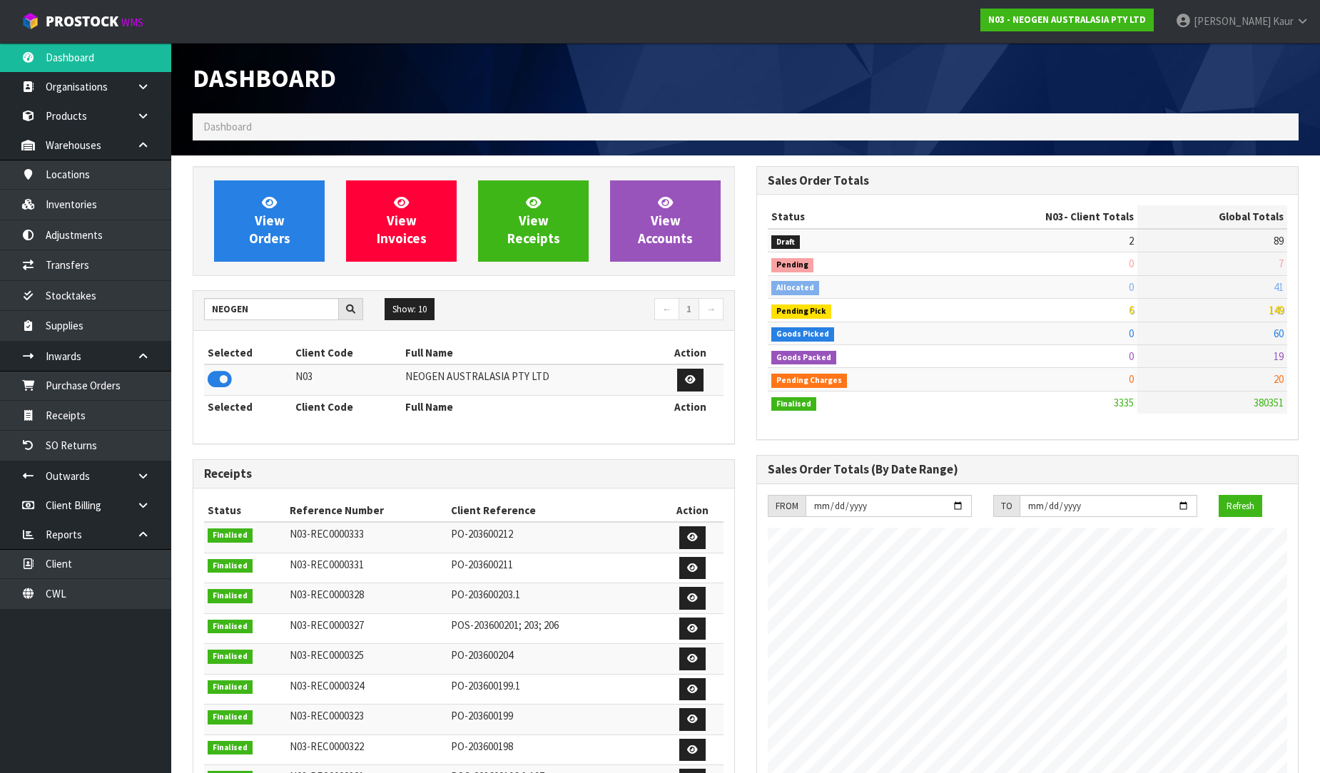 The width and height of the screenshot is (1320, 773). I want to click on span: 149, so click(1275, 310).